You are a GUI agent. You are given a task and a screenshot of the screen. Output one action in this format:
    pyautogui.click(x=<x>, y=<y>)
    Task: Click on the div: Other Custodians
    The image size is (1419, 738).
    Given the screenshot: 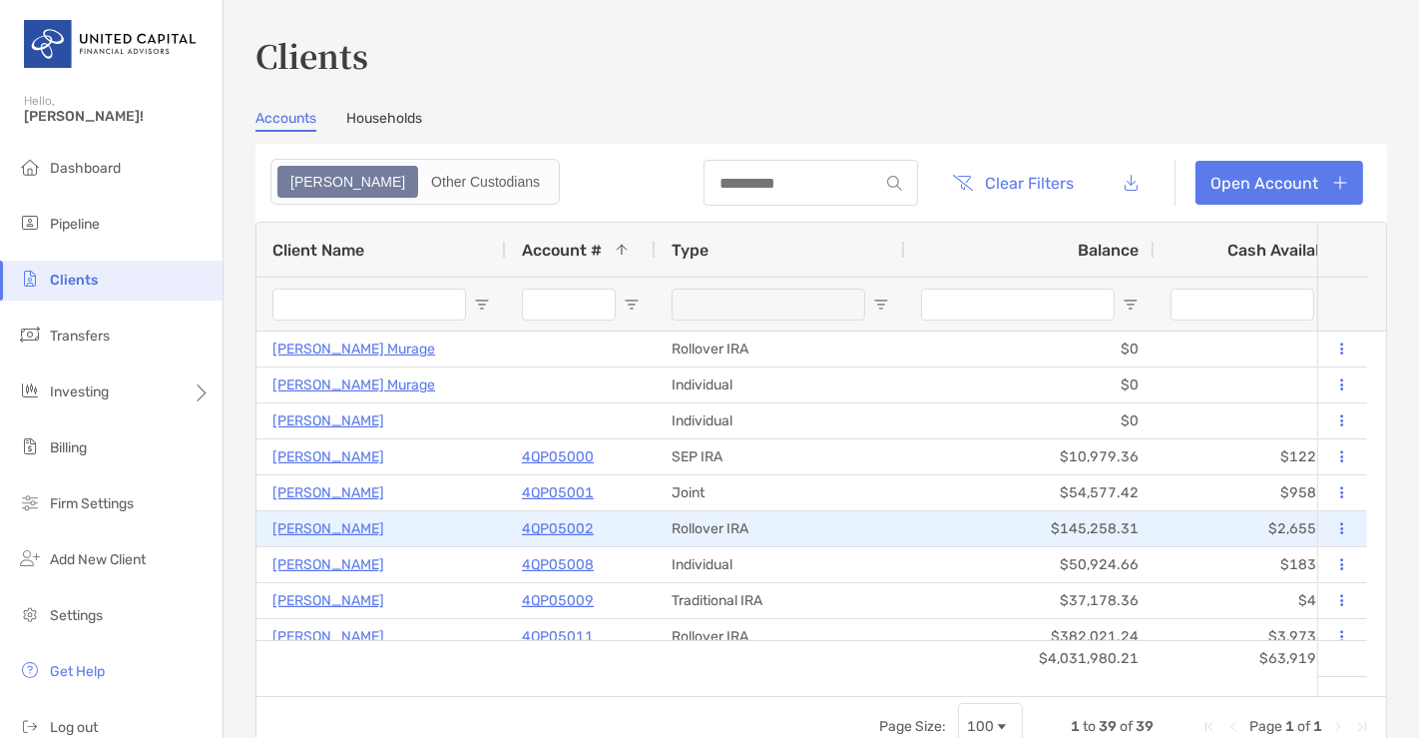 What is the action you would take?
    pyautogui.click(x=485, y=182)
    